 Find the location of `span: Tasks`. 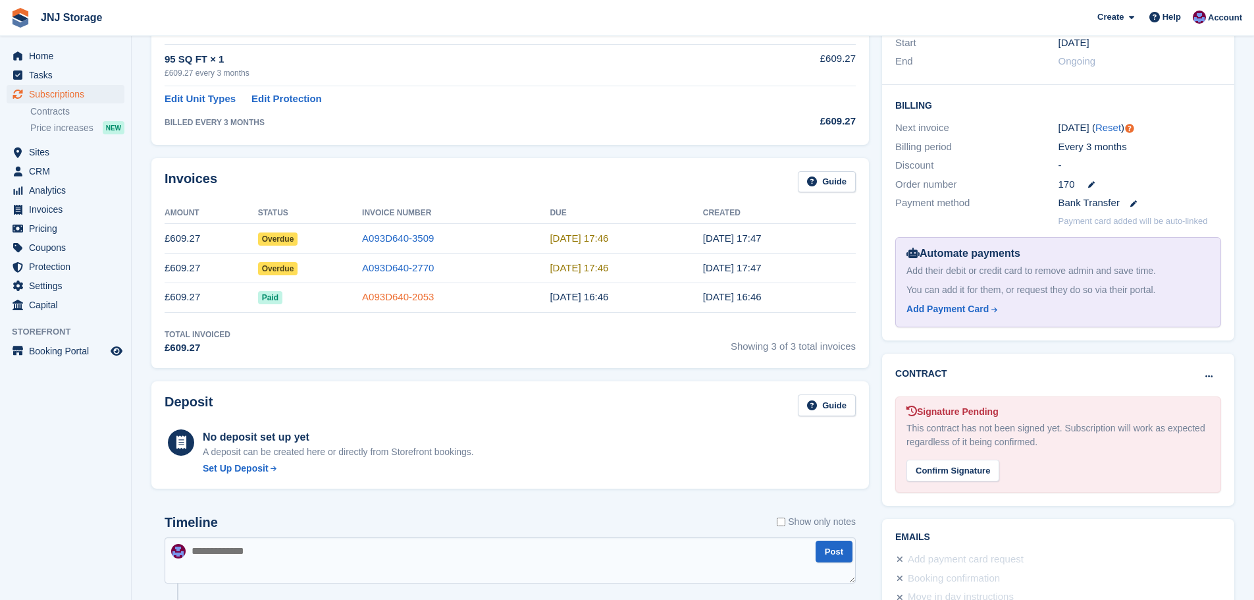

span: Tasks is located at coordinates (68, 75).